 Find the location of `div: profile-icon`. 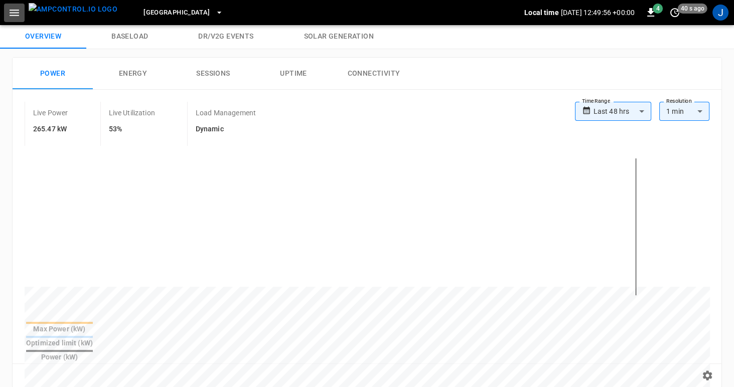

div: profile-icon is located at coordinates (720, 13).